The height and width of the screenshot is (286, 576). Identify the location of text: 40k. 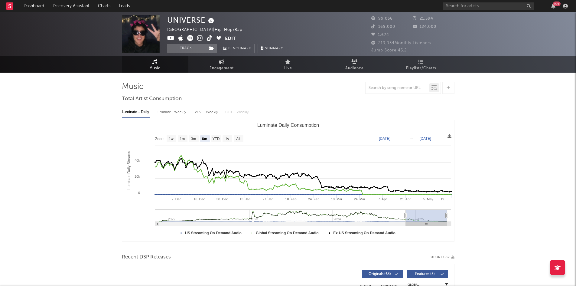
(137, 160).